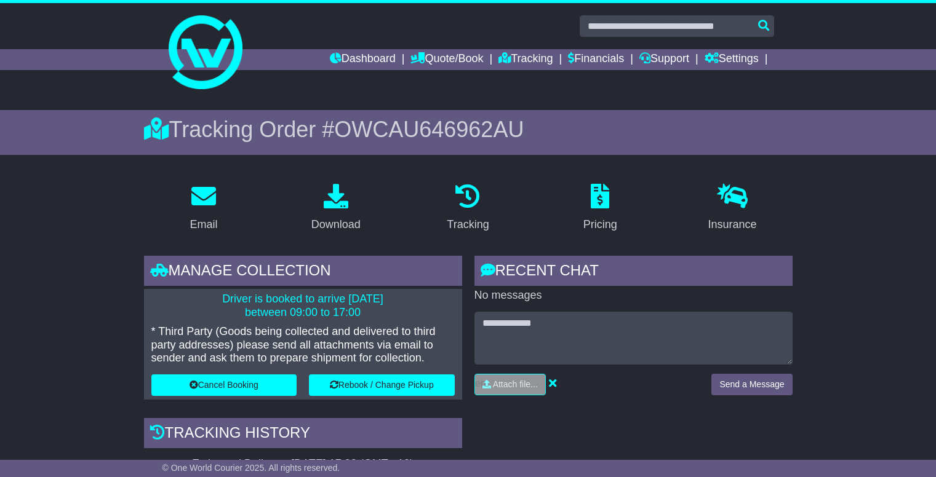 This screenshot has width=936, height=477. Describe the element at coordinates (251, 468) in the screenshot. I see `span: © One World Courier 2025. All rights reserved.` at that location.